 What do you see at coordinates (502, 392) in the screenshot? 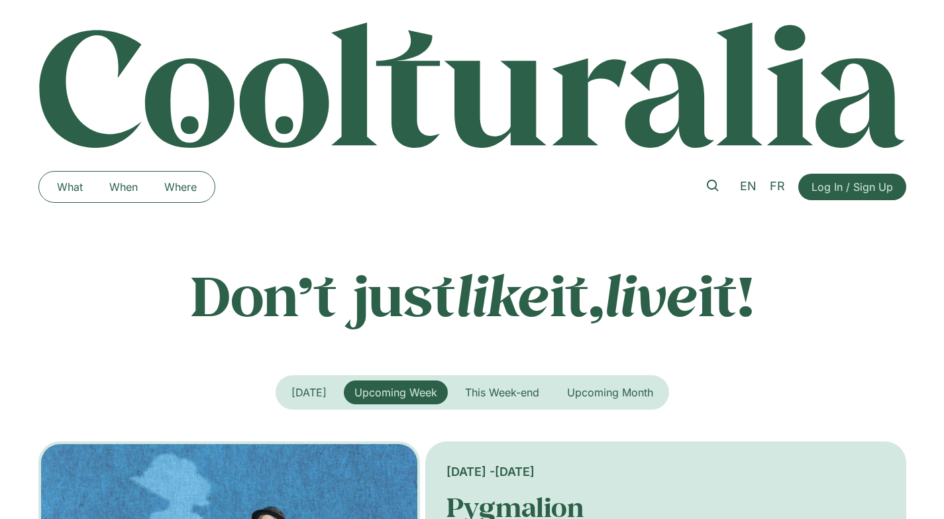
I see `span: This Week-end` at bounding box center [502, 392].